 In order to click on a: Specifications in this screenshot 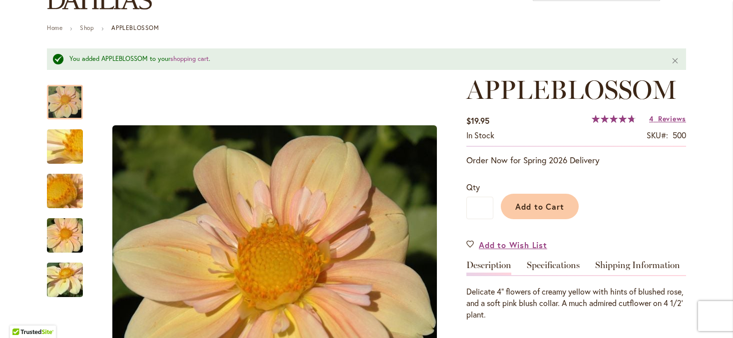, I will do `click(553, 268)`.